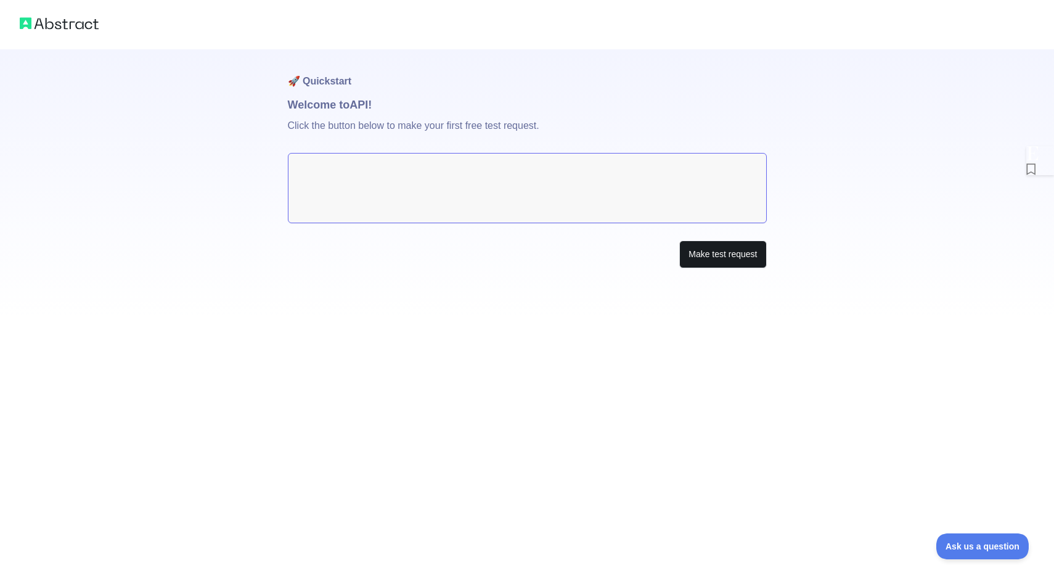  I want to click on h1: Welcome to API!, so click(527, 105).